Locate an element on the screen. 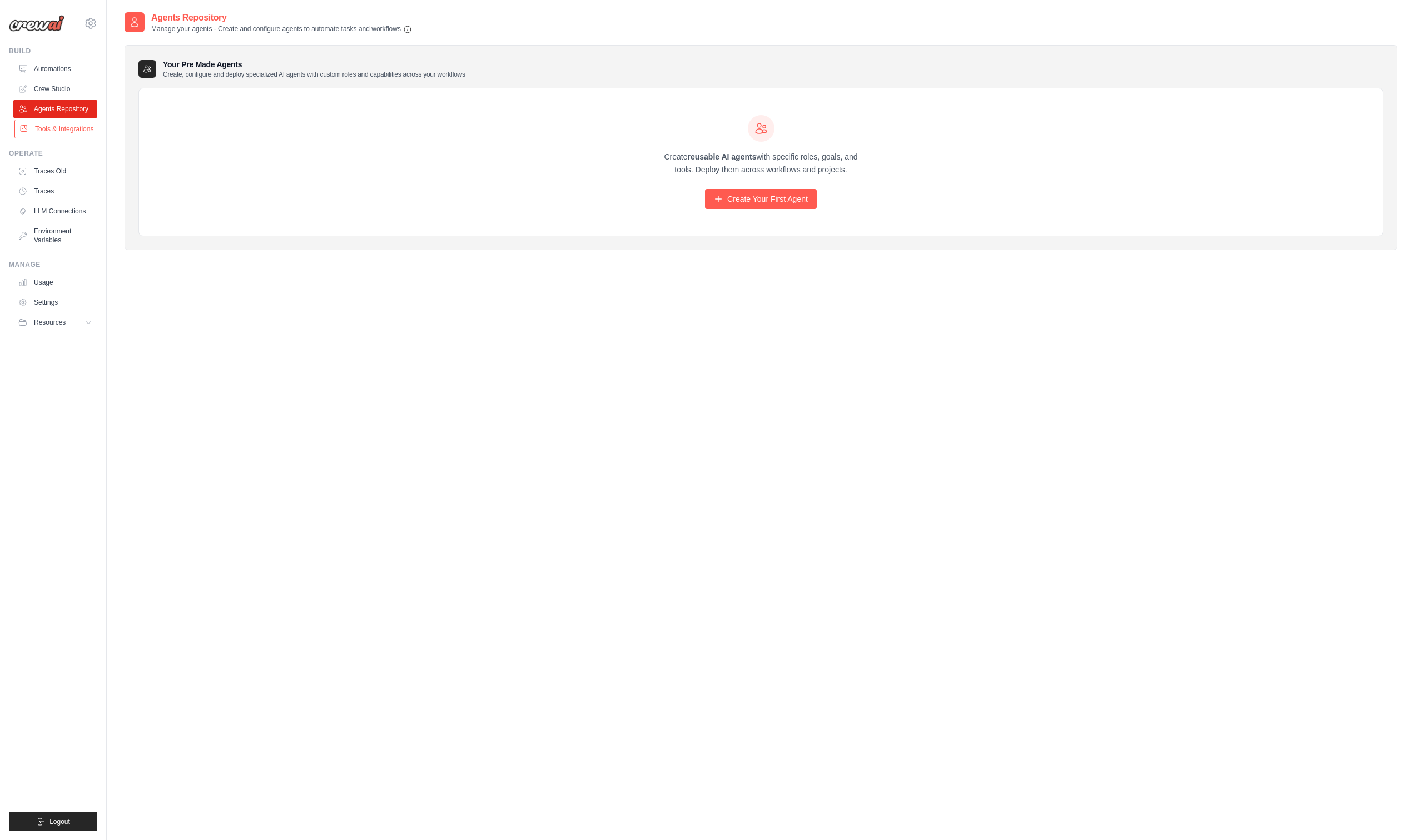  div: Build is located at coordinates (53, 52).